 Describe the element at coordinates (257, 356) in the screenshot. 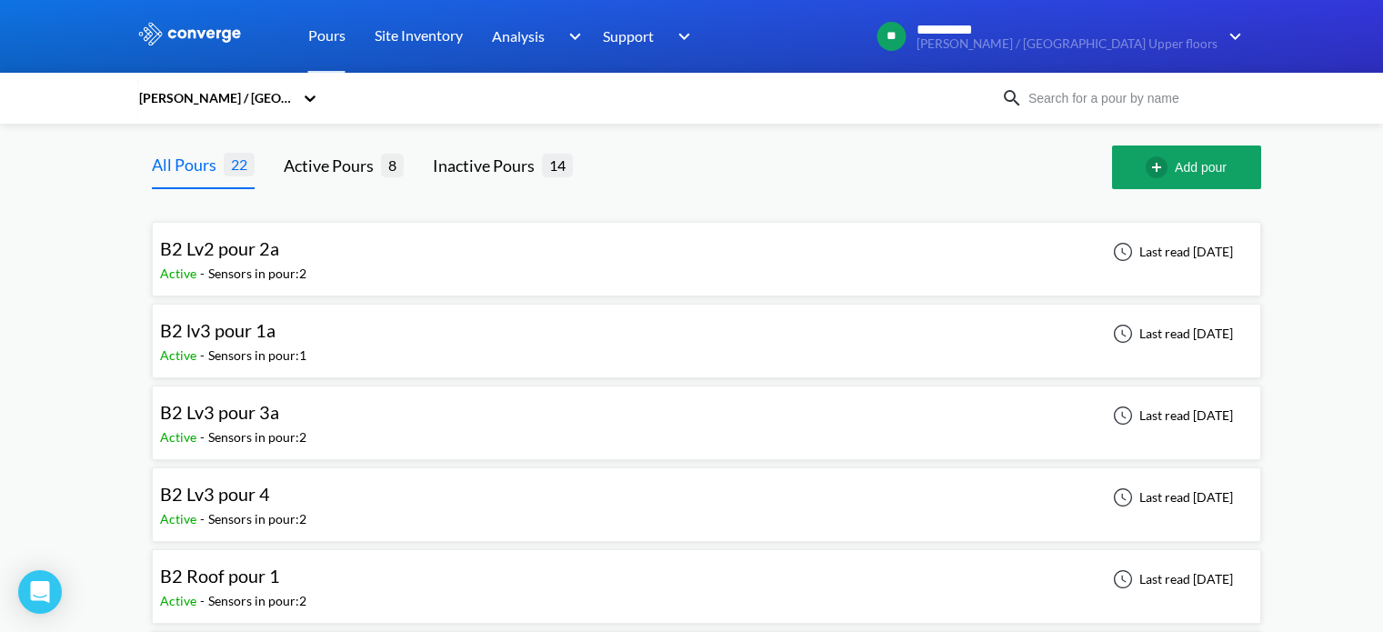

I see `div: Sensors in pour: 1` at that location.